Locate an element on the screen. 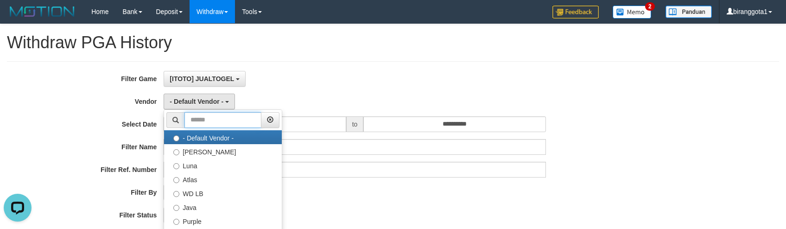 This screenshot has width=786, height=229. input: Atlas is located at coordinates (176, 180).